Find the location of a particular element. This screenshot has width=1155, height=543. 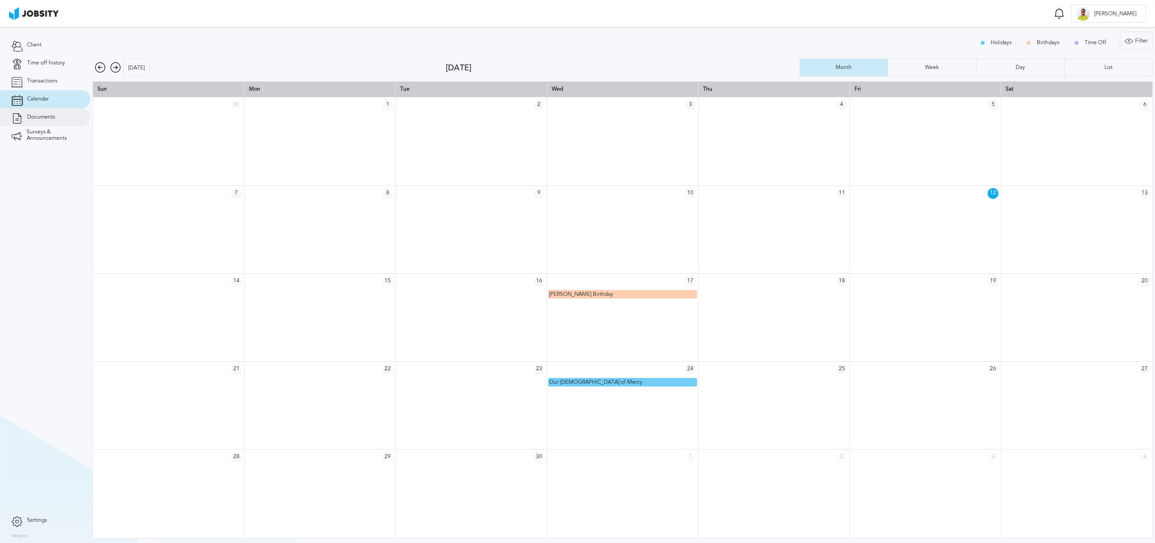

span: Wed is located at coordinates (557, 89).